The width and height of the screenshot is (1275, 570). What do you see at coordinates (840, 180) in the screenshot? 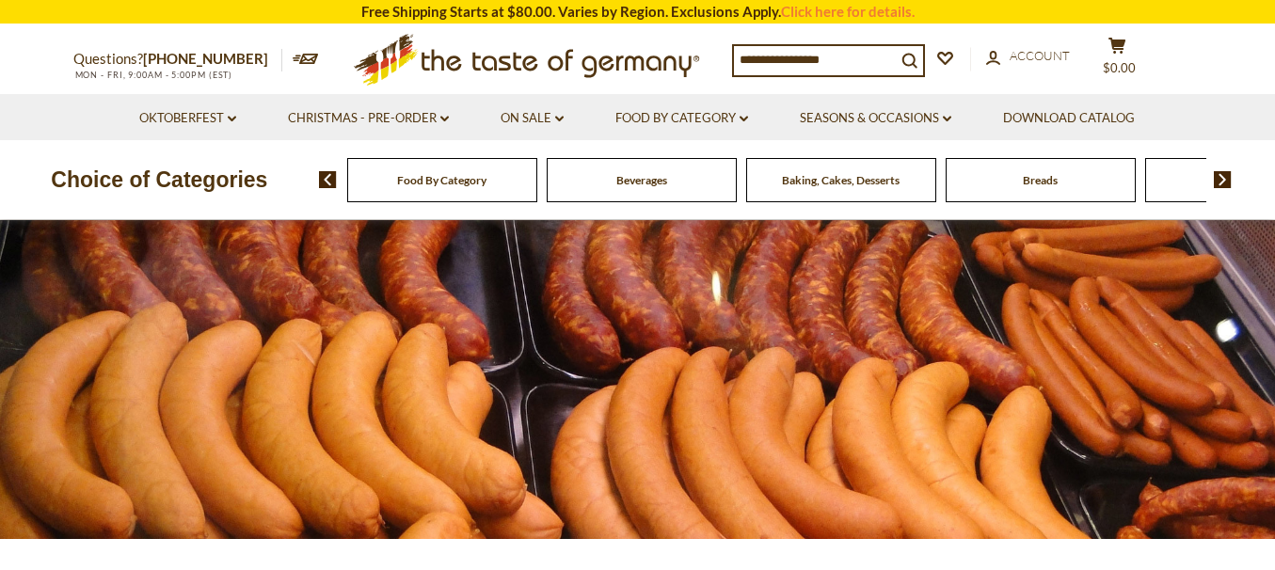
I see `a: Baking, Cakes, Desserts` at bounding box center [840, 180].